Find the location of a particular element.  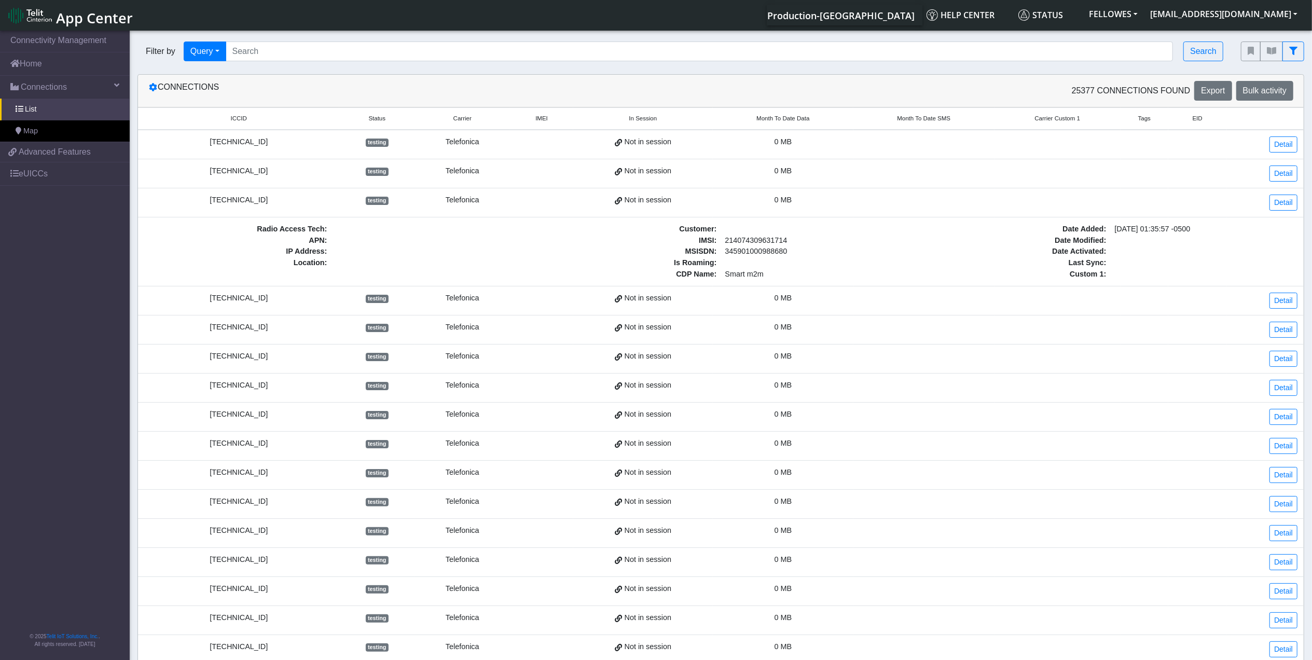

span: APN : is located at coordinates (238, 241).